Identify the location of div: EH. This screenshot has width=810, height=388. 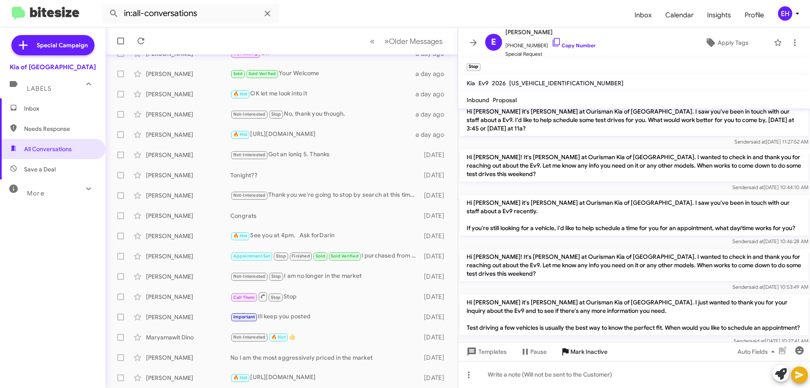
(785, 13).